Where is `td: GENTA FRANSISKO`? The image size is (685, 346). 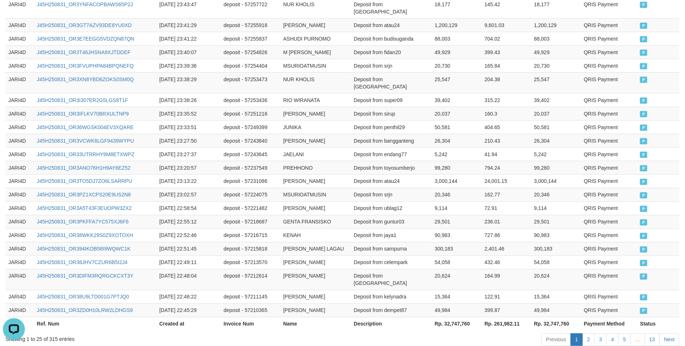
td: GENTA FRANSISKO is located at coordinates (316, 221).